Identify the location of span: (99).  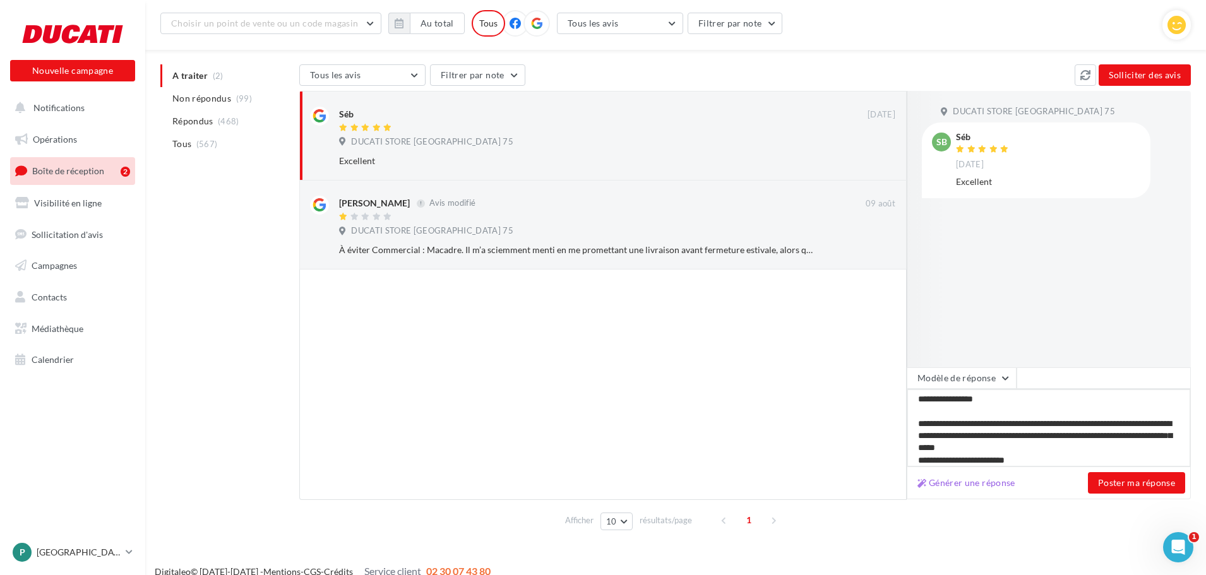
(244, 98).